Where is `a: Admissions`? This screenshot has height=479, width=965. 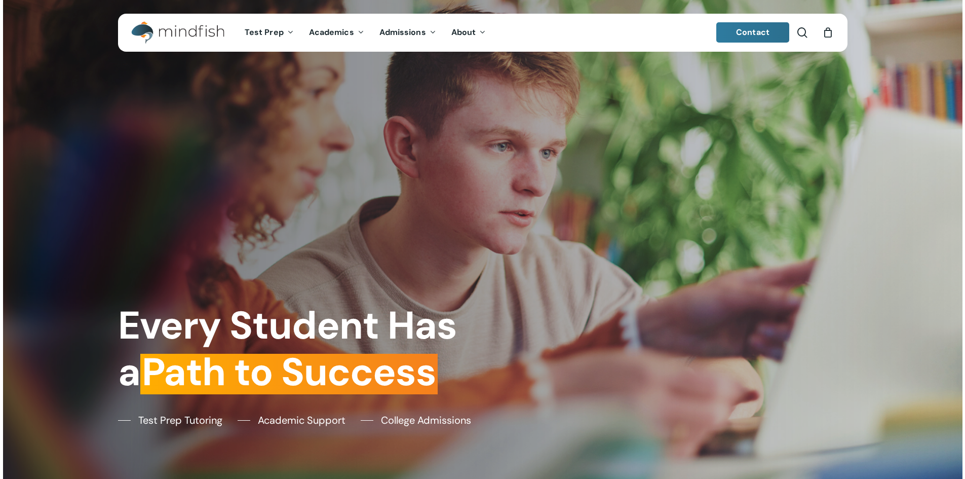 a: Admissions is located at coordinates (408, 32).